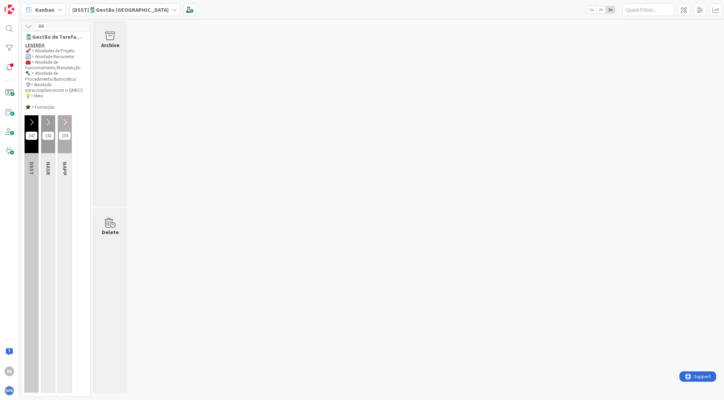  I want to click on em: compliance, so click(45, 90).